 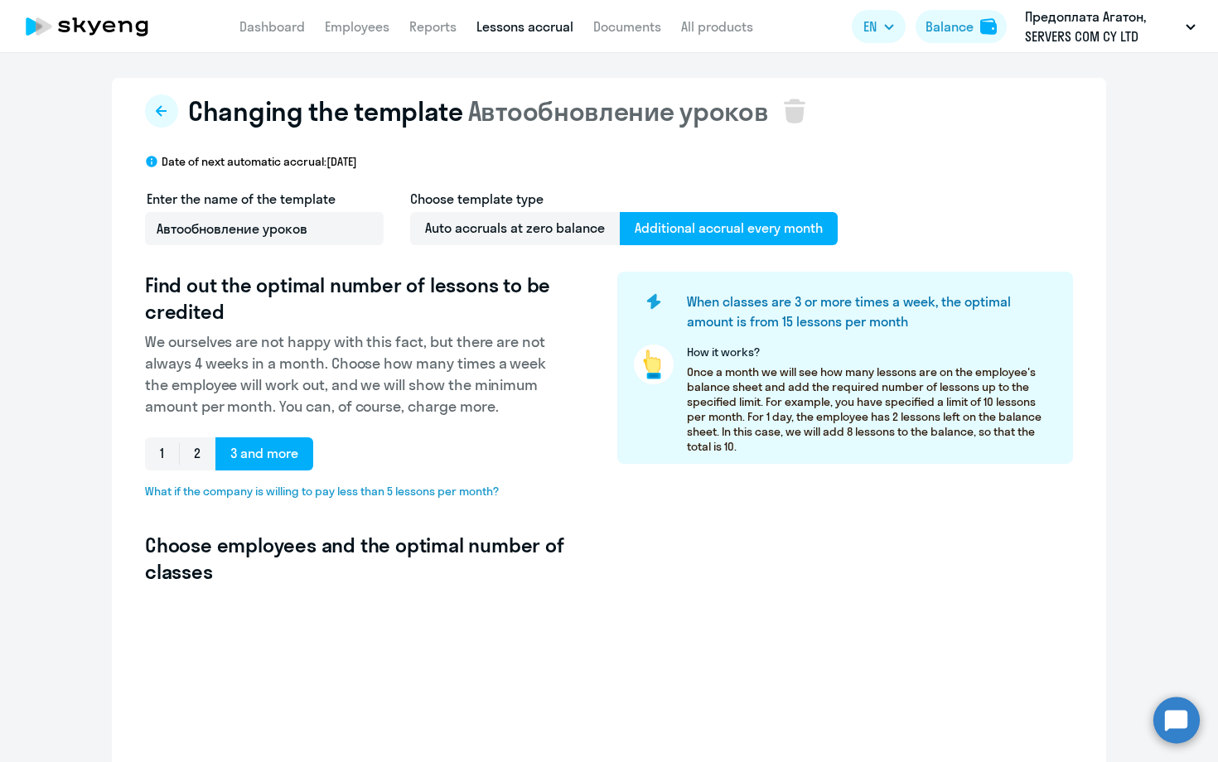 What do you see at coordinates (624, 199) in the screenshot?
I see `h4: Choose template type` at bounding box center [624, 199].